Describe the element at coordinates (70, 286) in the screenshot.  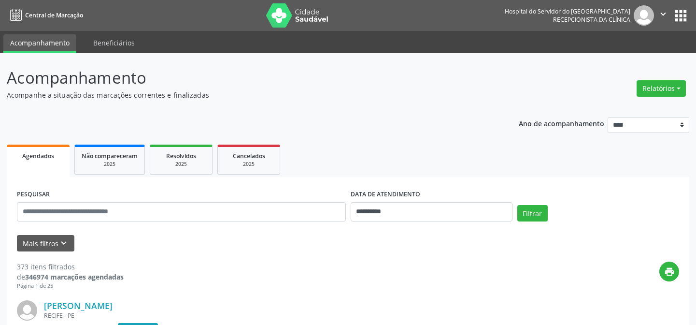
I see `div: Página 1 de 25` at that location.